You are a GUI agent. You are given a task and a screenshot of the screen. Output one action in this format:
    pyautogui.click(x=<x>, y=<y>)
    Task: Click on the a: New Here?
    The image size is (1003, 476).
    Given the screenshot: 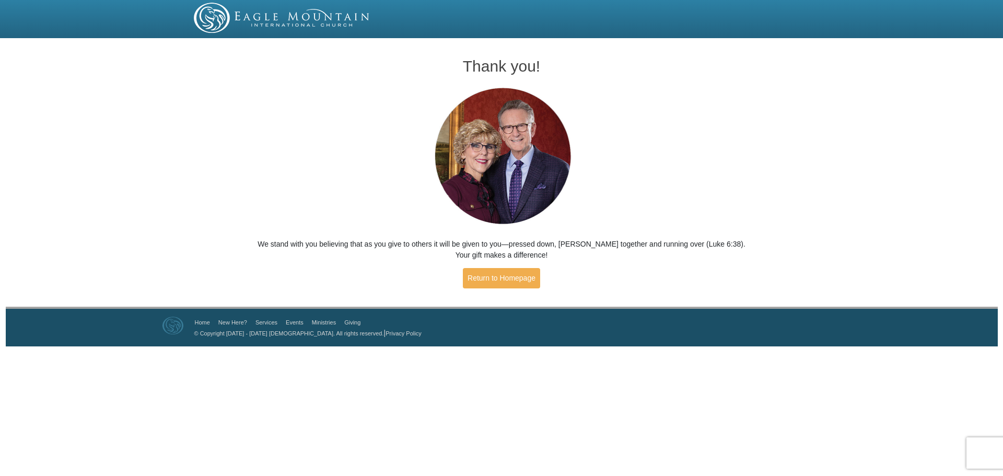 What is the action you would take?
    pyautogui.click(x=233, y=322)
    